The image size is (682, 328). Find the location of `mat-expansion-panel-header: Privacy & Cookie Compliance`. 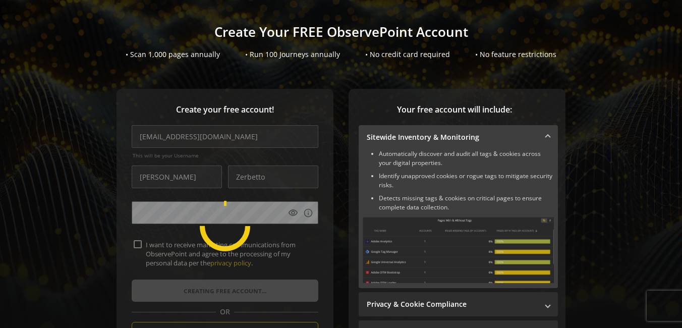

mat-expansion-panel-header: Privacy & Cookie Compliance is located at coordinates (458, 304).